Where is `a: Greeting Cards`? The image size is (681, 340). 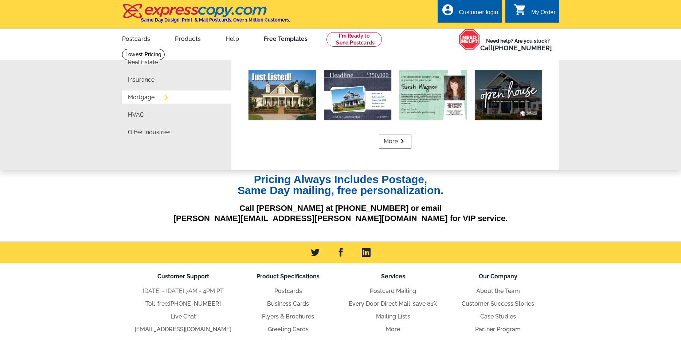
a: Greeting Cards is located at coordinates (288, 329).